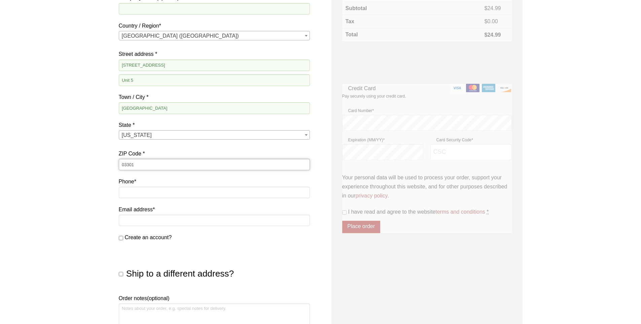 The width and height of the screenshot is (641, 324). I want to click on label: State, so click(214, 125).